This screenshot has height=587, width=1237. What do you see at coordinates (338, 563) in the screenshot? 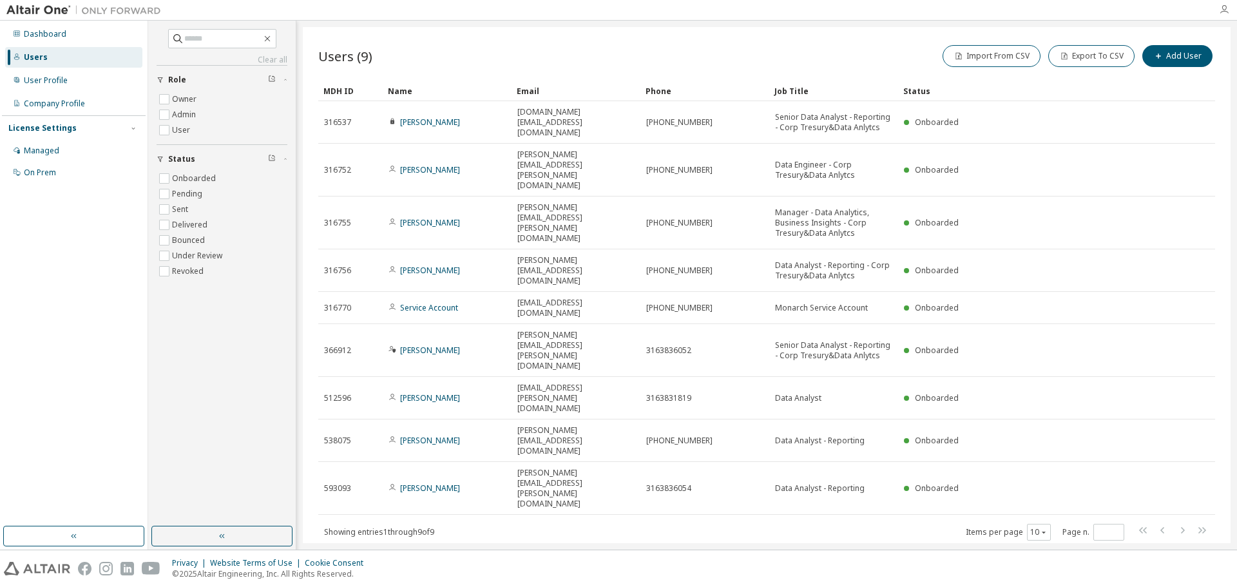
I see `div: Cookie Consent` at bounding box center [338, 563].